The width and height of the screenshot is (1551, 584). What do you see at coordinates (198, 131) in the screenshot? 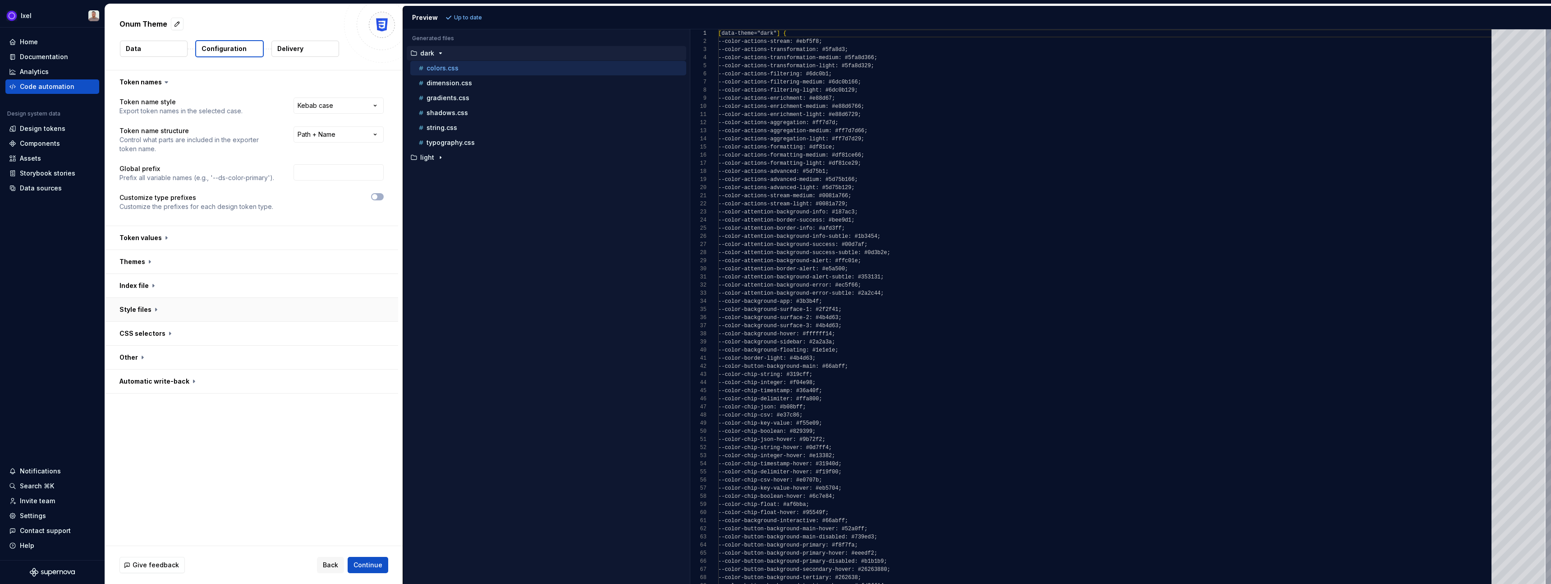
I see `p: Token name structure` at bounding box center [198, 131].